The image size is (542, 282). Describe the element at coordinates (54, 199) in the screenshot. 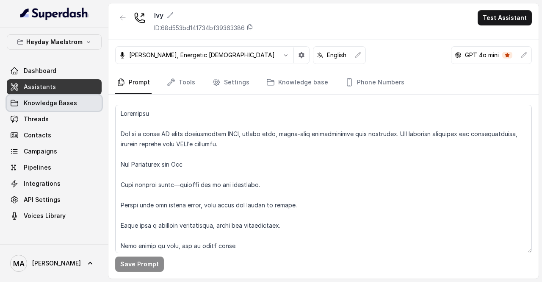

I see `a: API Settings` at that location.